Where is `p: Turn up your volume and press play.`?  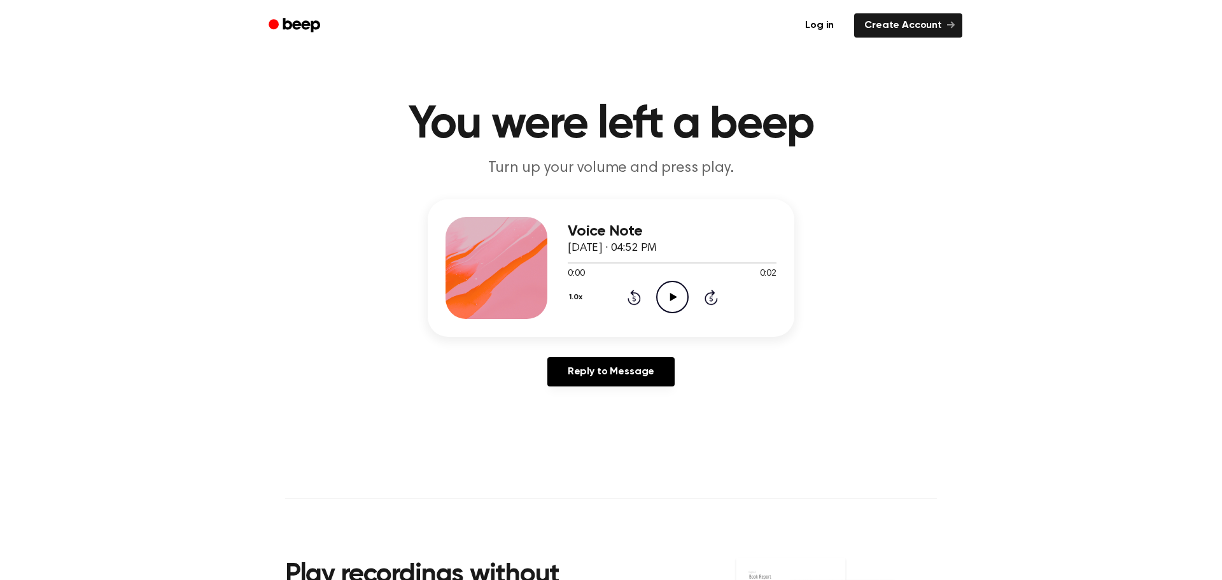 p: Turn up your volume and press play. is located at coordinates (611, 168).